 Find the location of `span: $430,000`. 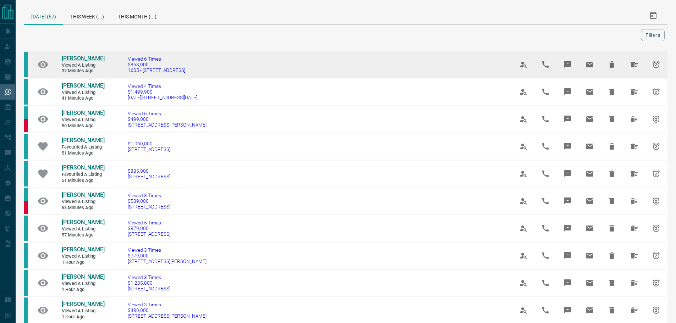

span: $430,000 is located at coordinates (167, 310).